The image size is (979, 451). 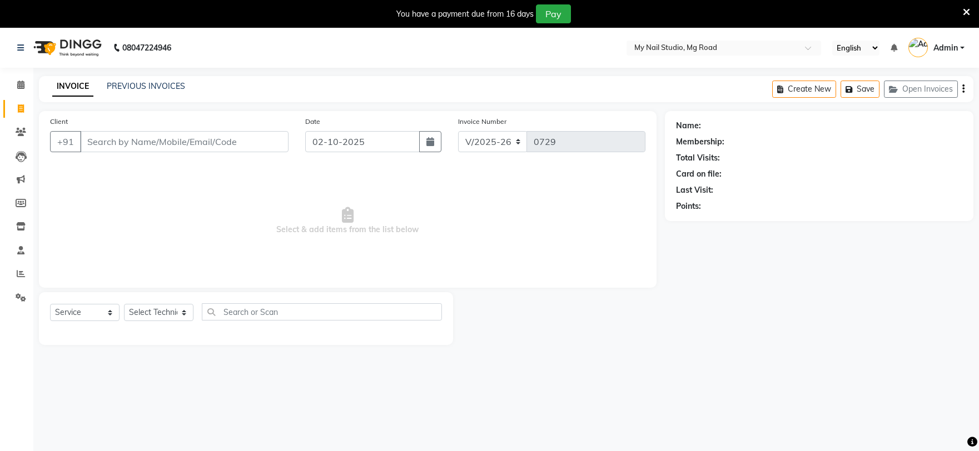 I want to click on div: Points:, so click(x=688, y=206).